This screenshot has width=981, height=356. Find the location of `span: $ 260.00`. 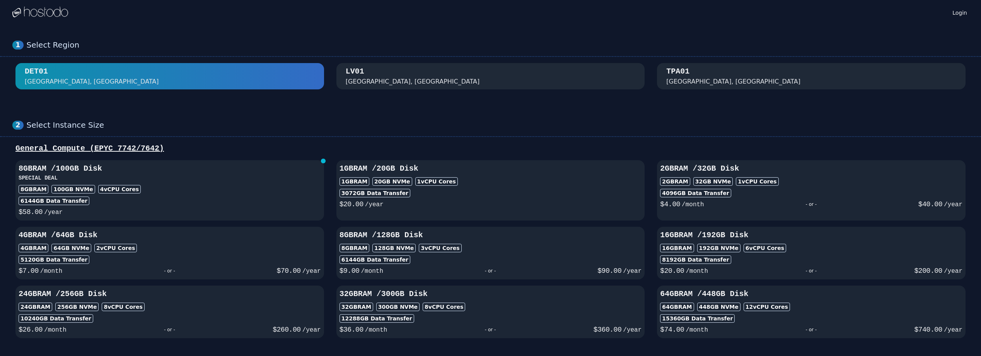

span: $ 260.00 is located at coordinates (287, 329).